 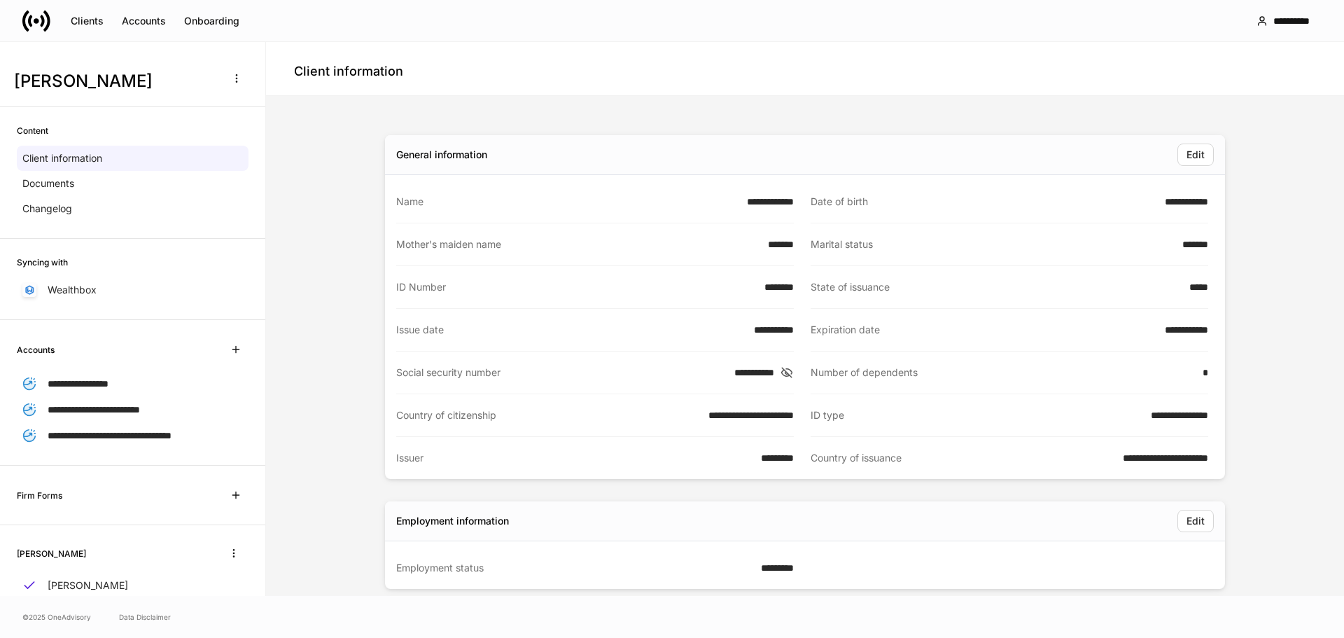 What do you see at coordinates (442, 155) in the screenshot?
I see `div: General information` at bounding box center [442, 155].